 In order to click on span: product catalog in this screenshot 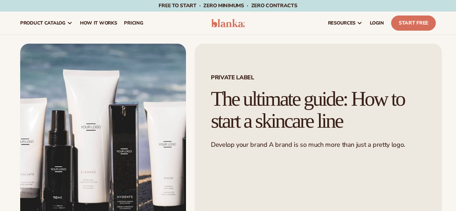, I will do `click(43, 23)`.